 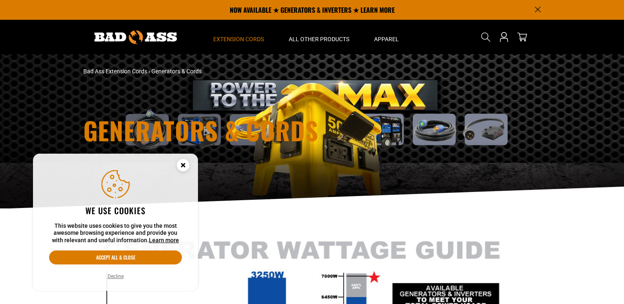 I want to click on a: Bad Ass Extension Cords, so click(x=115, y=71).